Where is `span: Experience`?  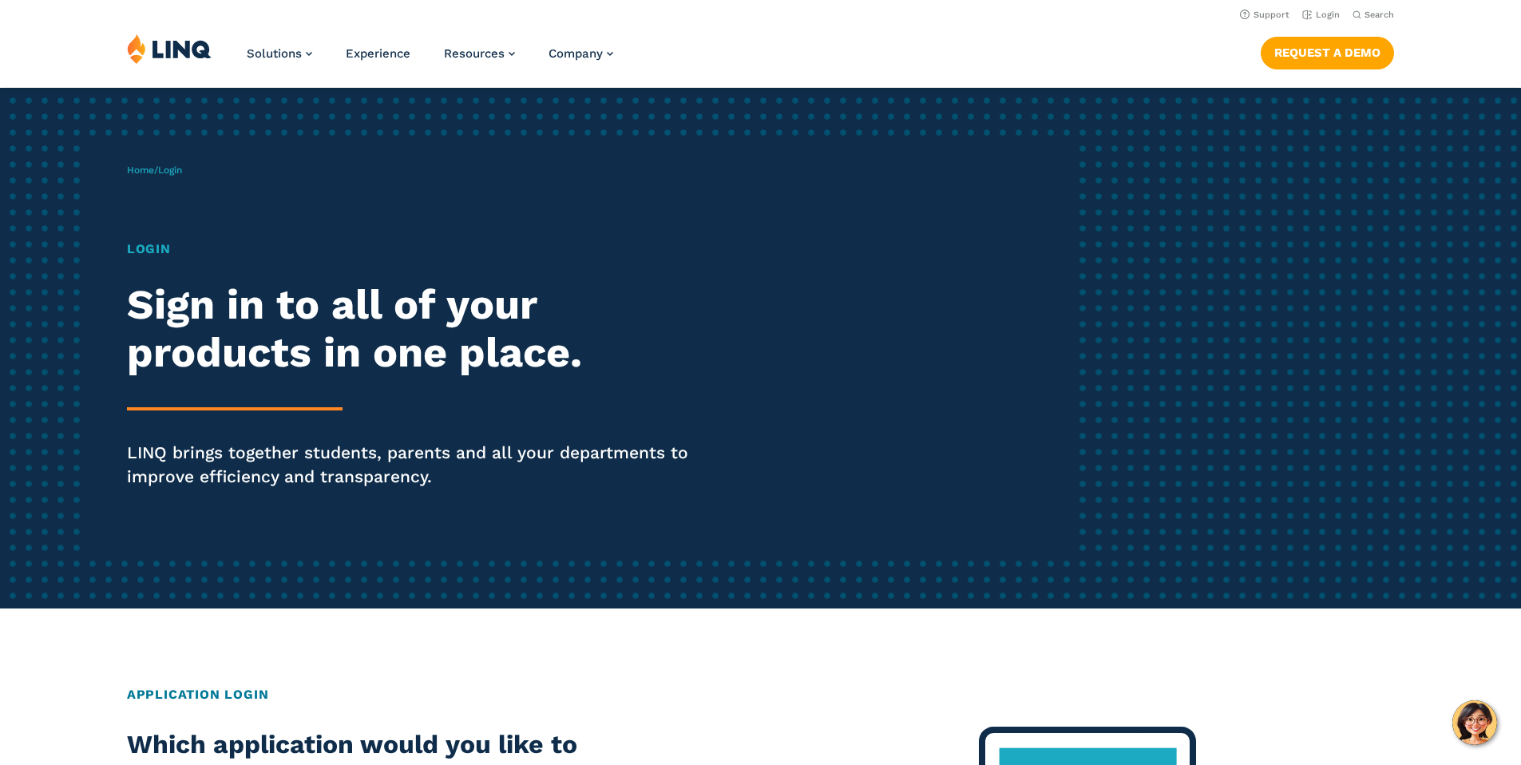
span: Experience is located at coordinates (378, 53).